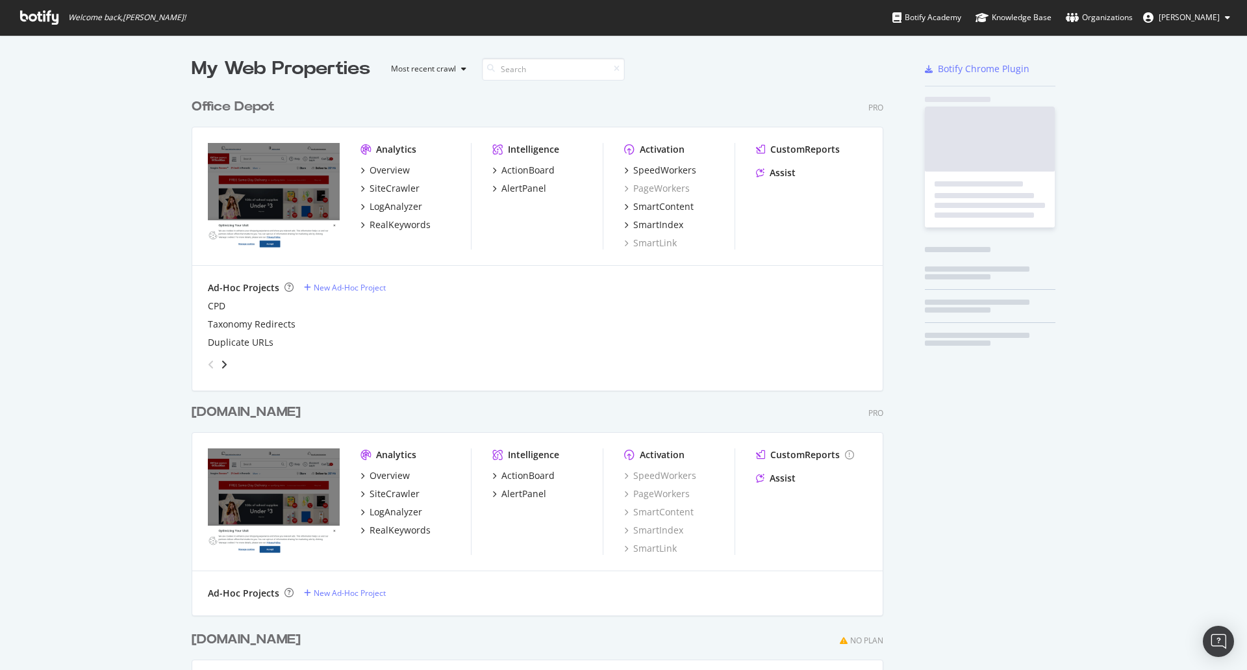 This screenshot has width=1247, height=670. What do you see at coordinates (281, 69) in the screenshot?
I see `div: My Web Properties` at bounding box center [281, 69].